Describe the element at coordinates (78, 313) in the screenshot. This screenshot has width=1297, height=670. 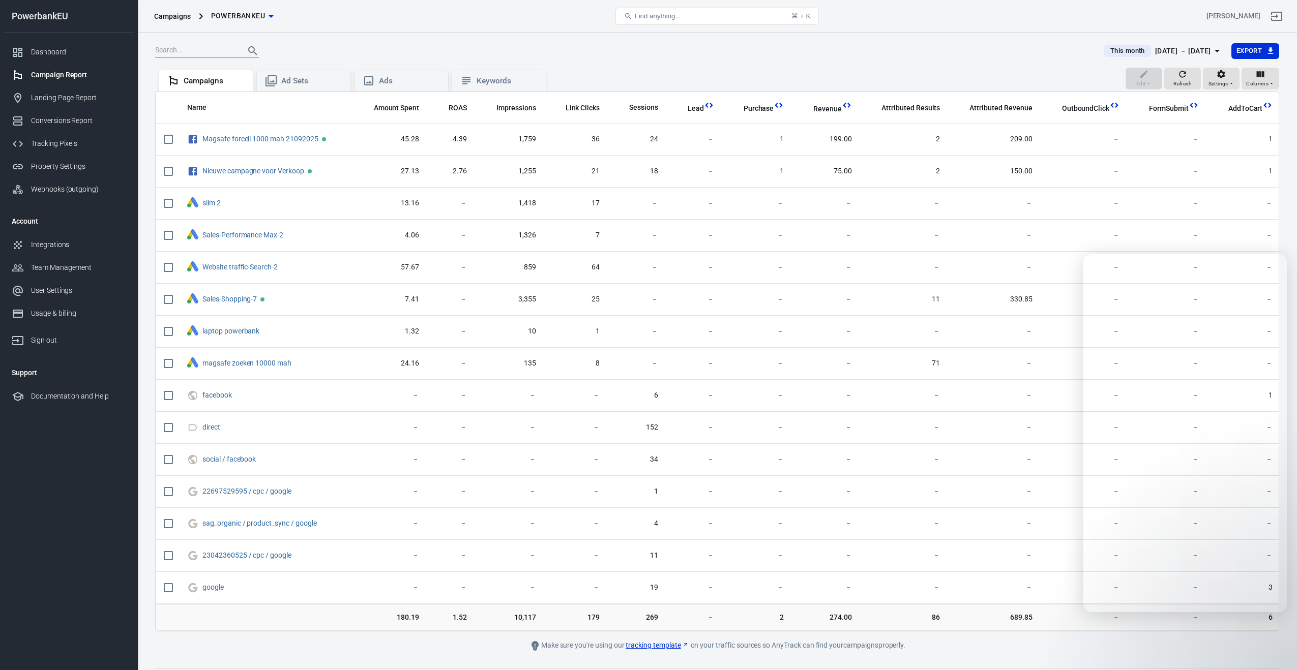
I see `div: Usage & billing` at that location.